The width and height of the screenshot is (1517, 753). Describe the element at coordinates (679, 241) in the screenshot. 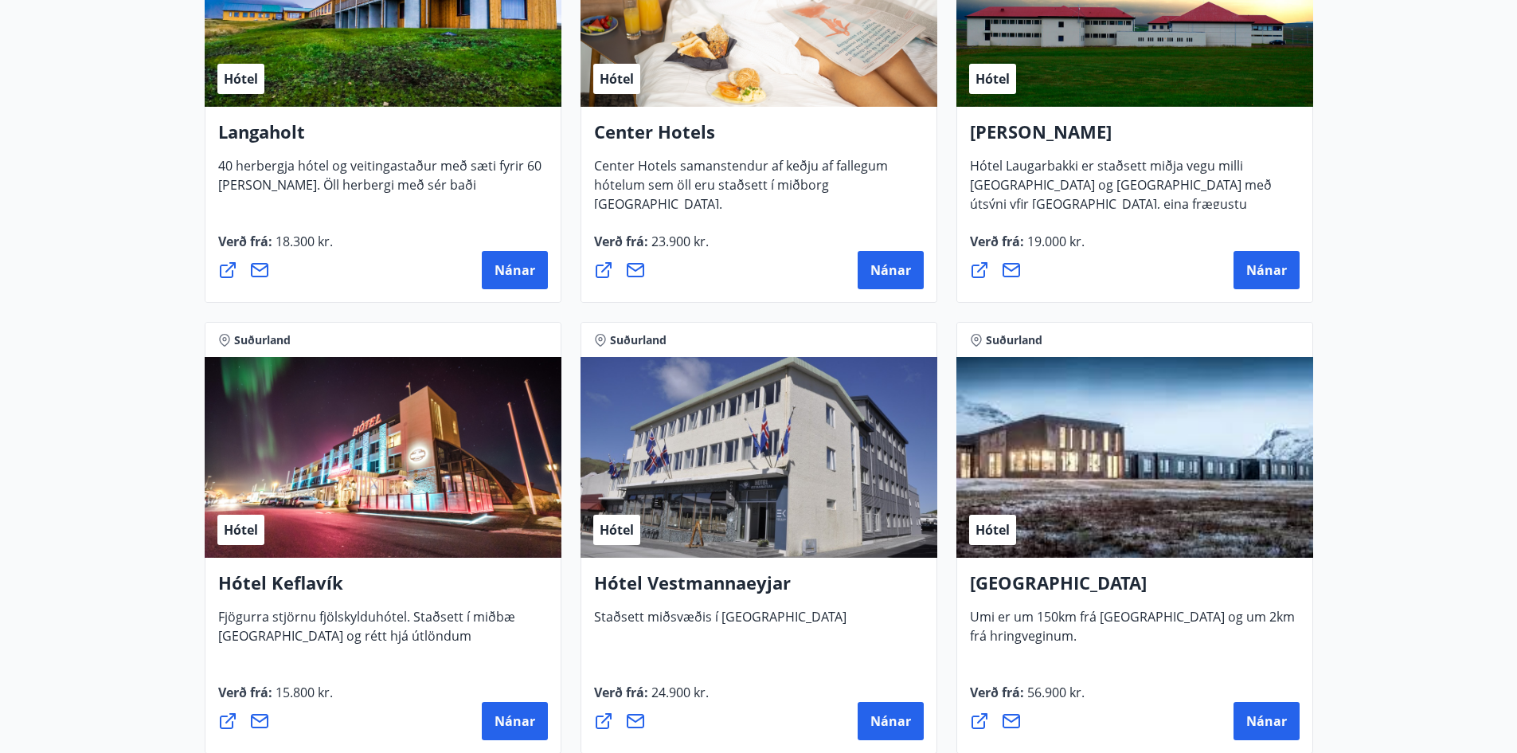

I see `span: 23.900 kr.` at that location.